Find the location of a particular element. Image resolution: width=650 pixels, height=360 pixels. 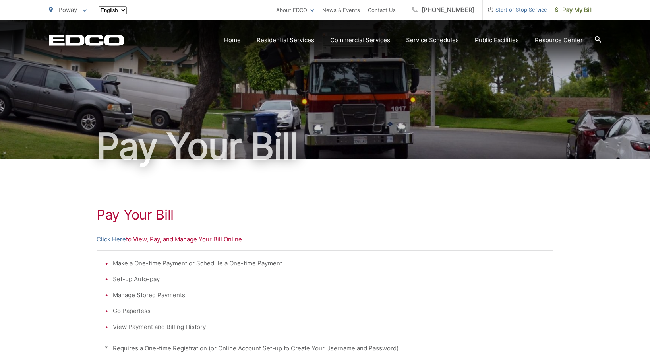

a: Contact Us is located at coordinates (382, 10).